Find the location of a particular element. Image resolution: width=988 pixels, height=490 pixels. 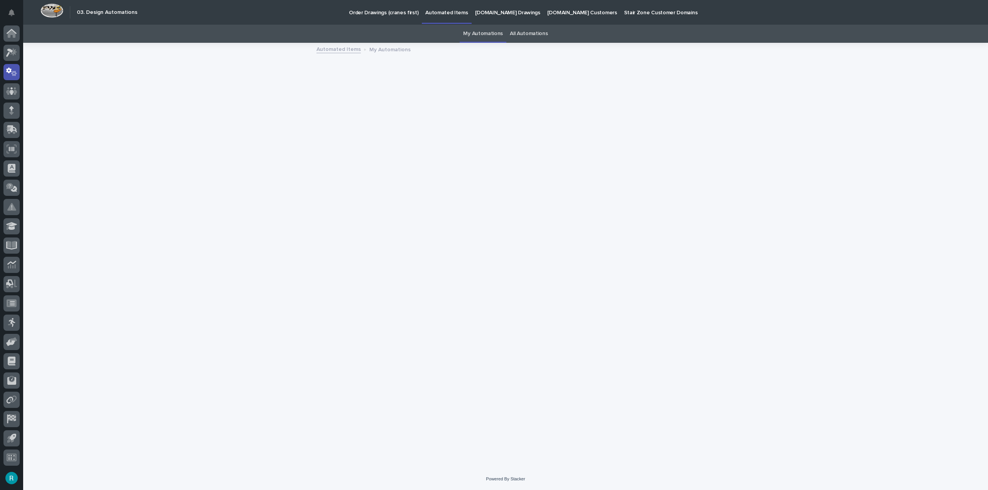

button: users-avatar is located at coordinates (12, 479).